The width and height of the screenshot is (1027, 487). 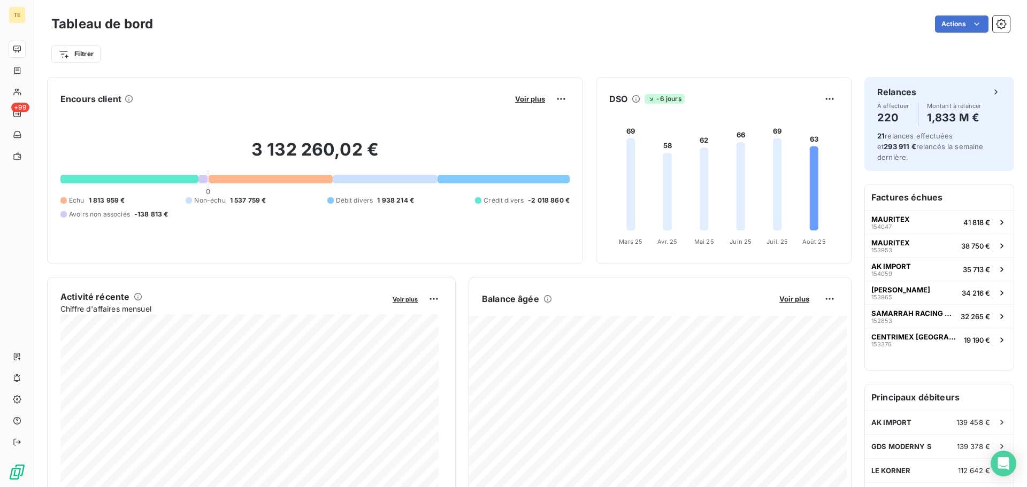 What do you see at coordinates (882, 250) in the screenshot?
I see `span: 153953` at bounding box center [882, 250].